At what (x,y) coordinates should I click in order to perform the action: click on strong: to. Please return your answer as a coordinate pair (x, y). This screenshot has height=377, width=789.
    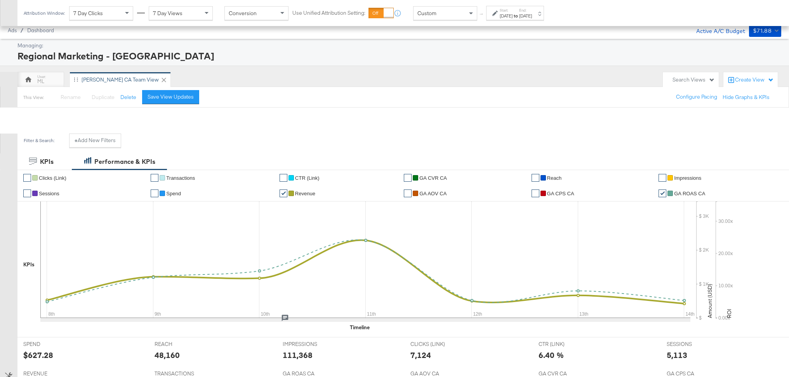
    Looking at the image, I should click on (515, 16).